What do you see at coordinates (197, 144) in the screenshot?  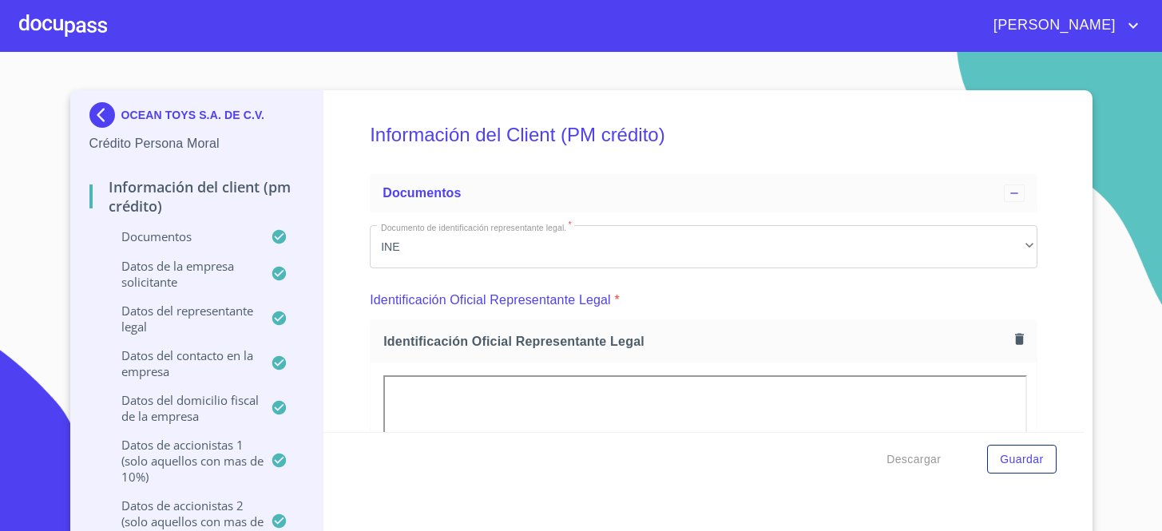 I see `p: Crédito Persona Moral` at bounding box center [197, 144].